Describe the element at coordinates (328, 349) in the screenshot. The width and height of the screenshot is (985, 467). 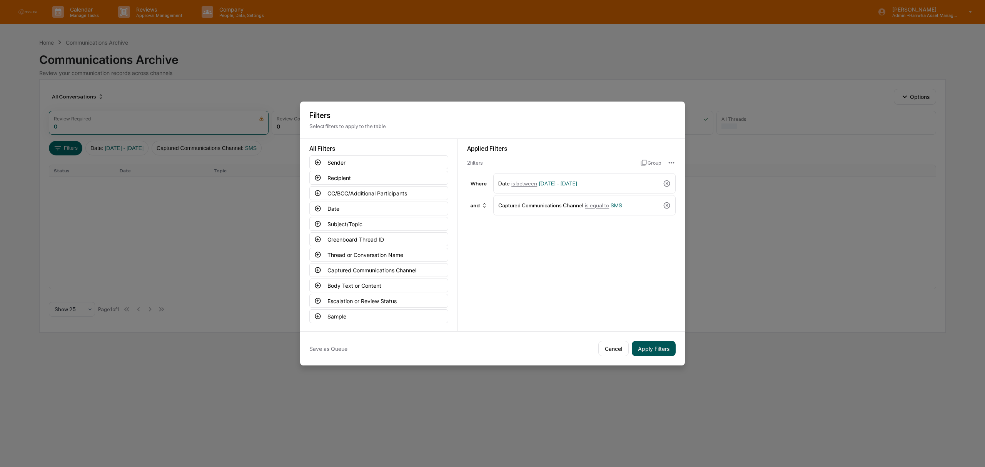
I see `button: Save as Queue` at that location.